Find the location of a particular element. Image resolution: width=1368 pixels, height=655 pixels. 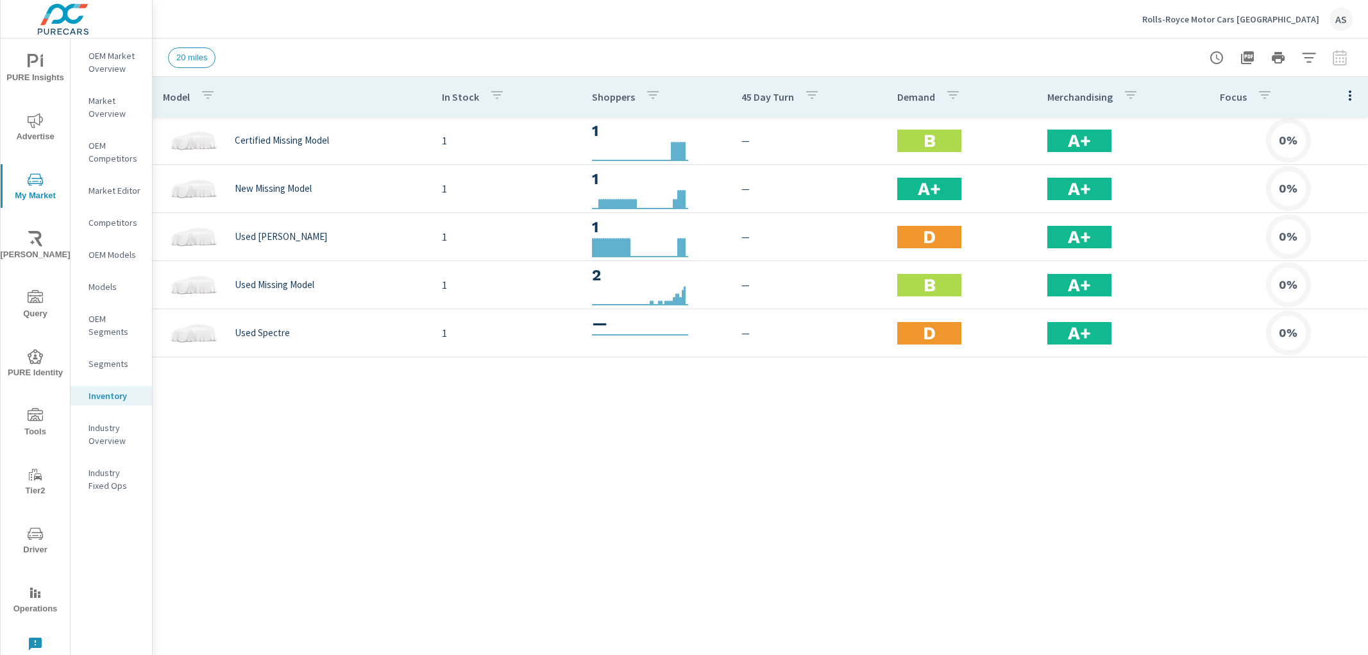

h3: 2 is located at coordinates (657, 275).